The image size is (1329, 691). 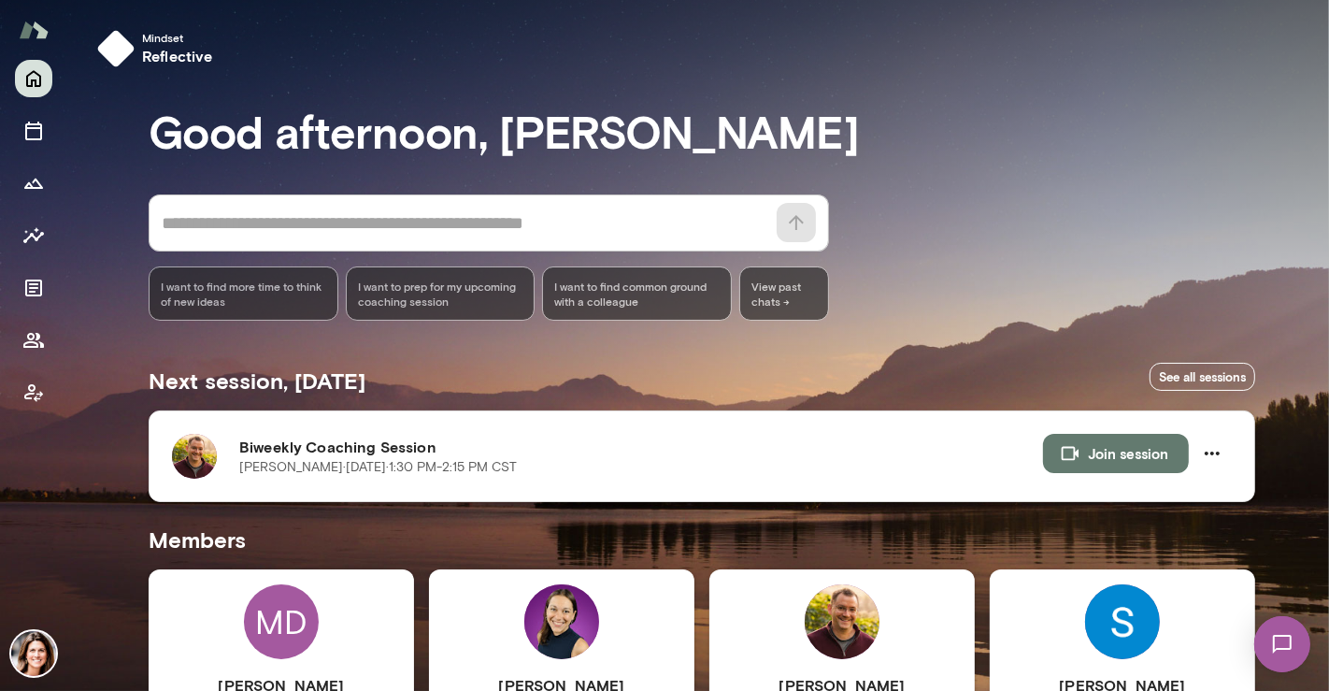 What do you see at coordinates (637, 294) in the screenshot?
I see `div: I want to find common ground with a colleague` at bounding box center [637, 294].